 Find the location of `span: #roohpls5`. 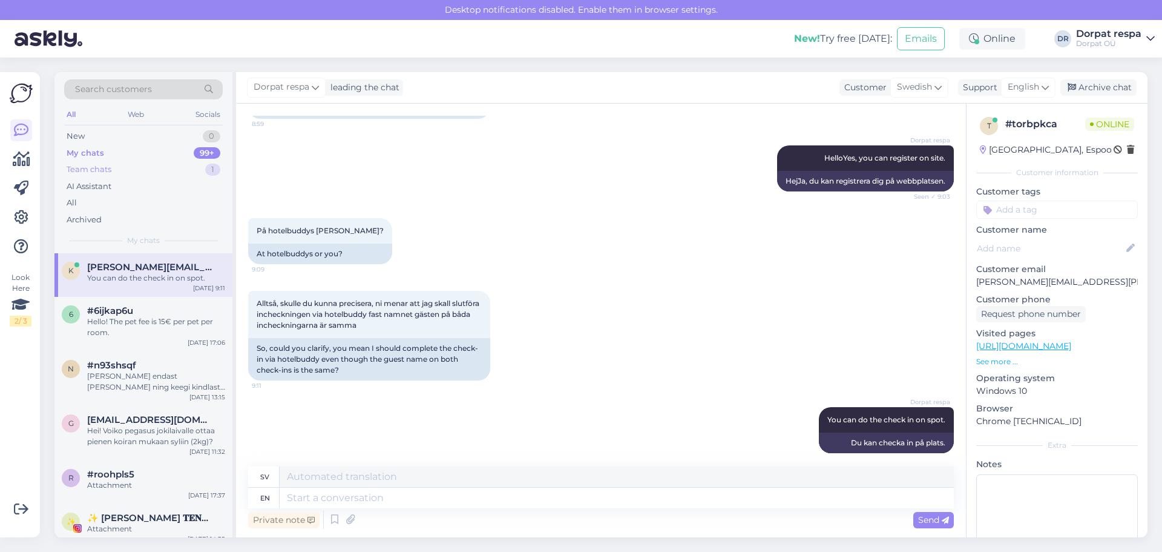

span: #roohpls5 is located at coordinates (111, 474).